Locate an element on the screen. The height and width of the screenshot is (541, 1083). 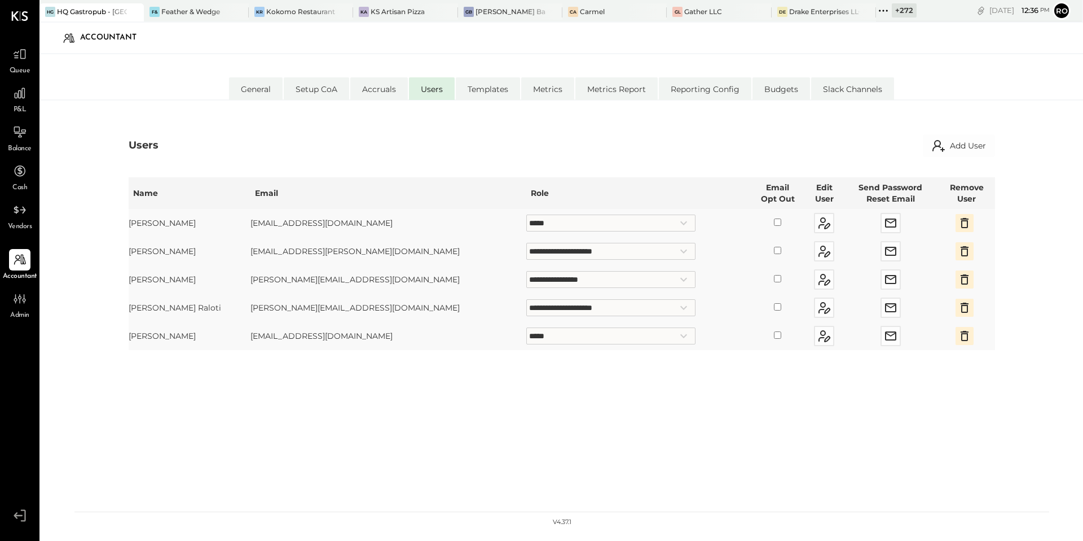
th: Remove User is located at coordinates (967, 193).